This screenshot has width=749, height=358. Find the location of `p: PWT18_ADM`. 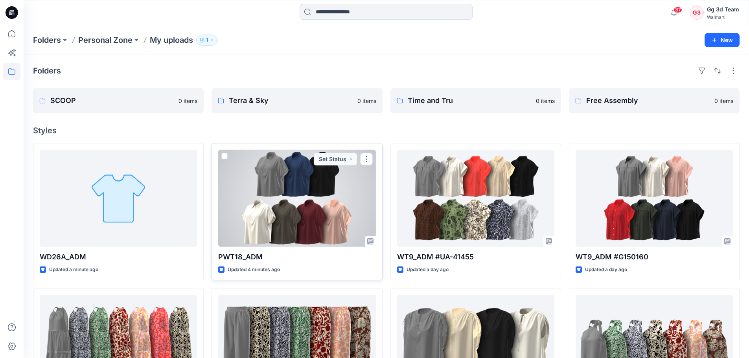

p: PWT18_ADM is located at coordinates (297, 257).